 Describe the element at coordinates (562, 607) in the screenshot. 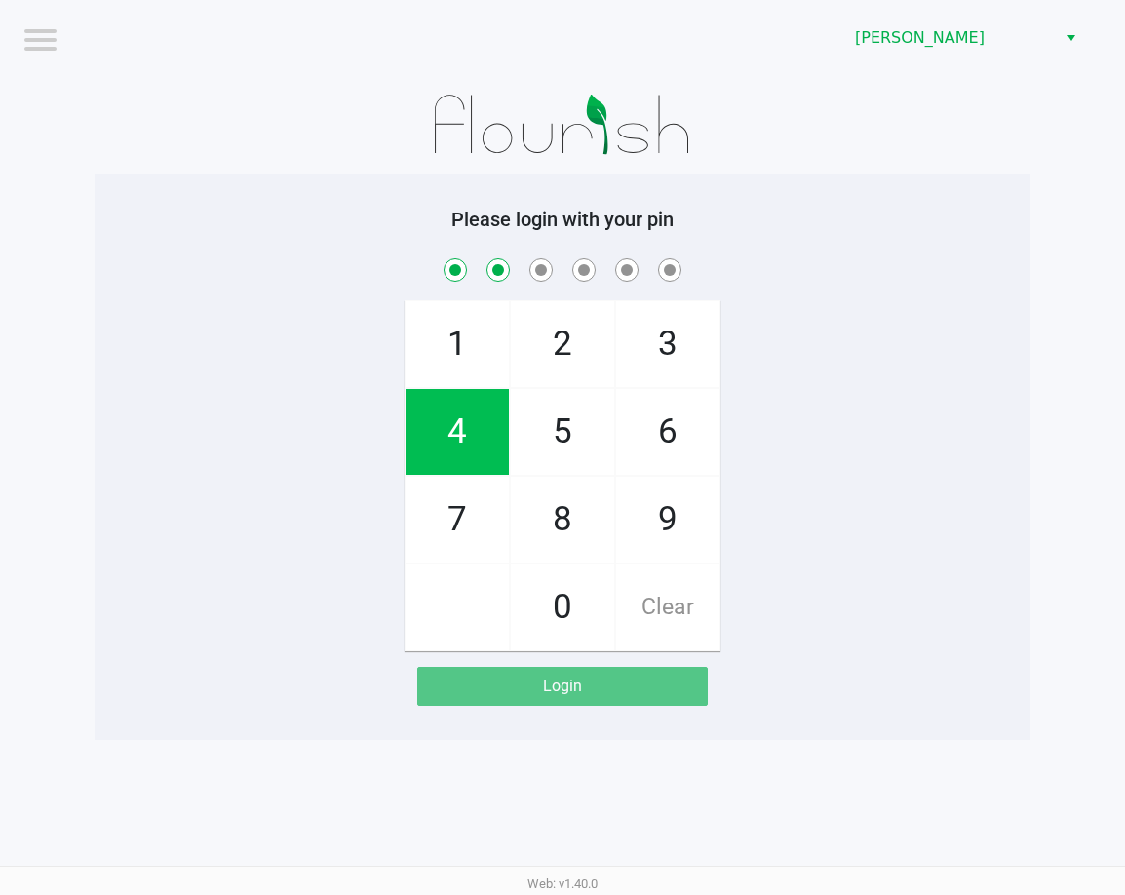

I see `span: 0` at that location.